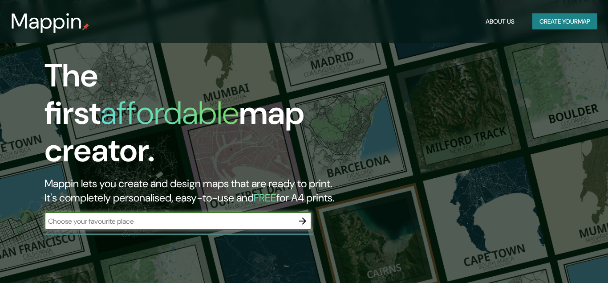 The image size is (608, 283). I want to click on h2: Mappin lets you create and design maps that are ready to print. It's completely personalised, eas..., so click(196, 190).